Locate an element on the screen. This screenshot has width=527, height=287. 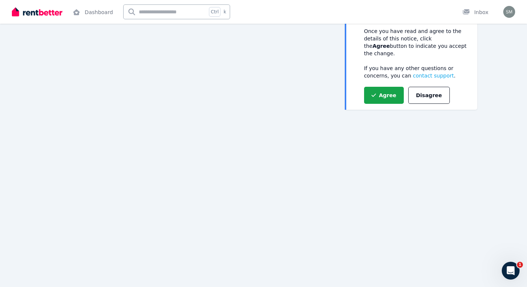
strong: Agree is located at coordinates (381, 46).